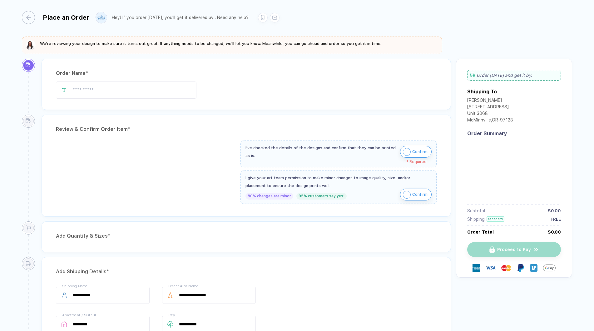  Describe the element at coordinates (246, 73) in the screenshot. I see `div: Order Name` at that location.